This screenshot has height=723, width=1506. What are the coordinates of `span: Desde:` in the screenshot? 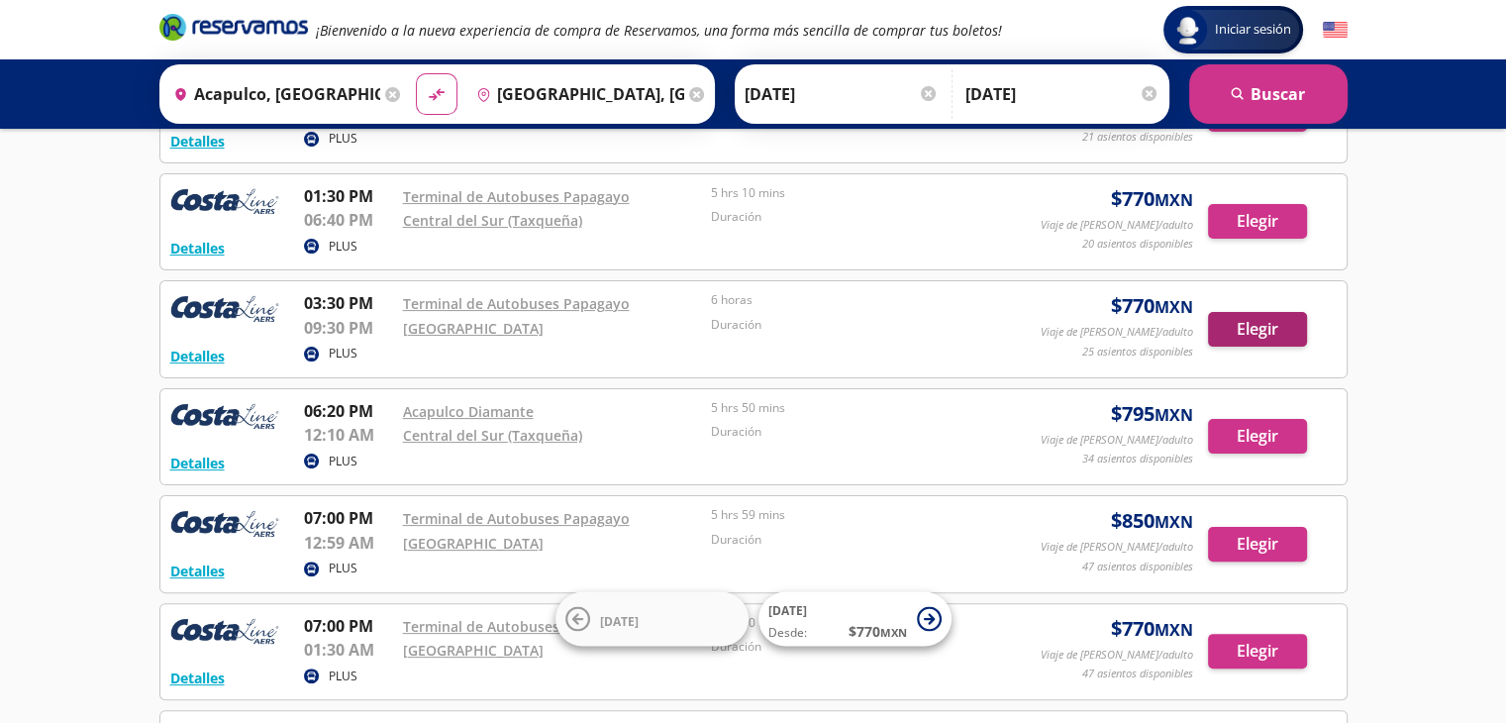 It's located at (787, 633).